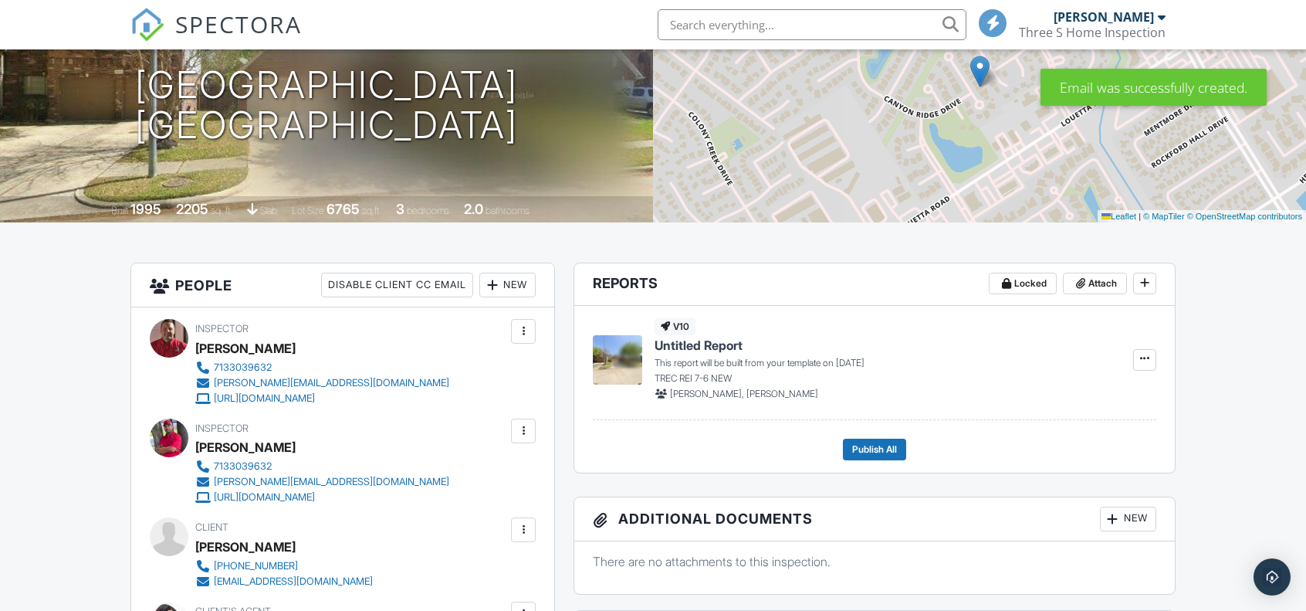 The image size is (1306, 611). I want to click on span: Client, so click(212, 527).